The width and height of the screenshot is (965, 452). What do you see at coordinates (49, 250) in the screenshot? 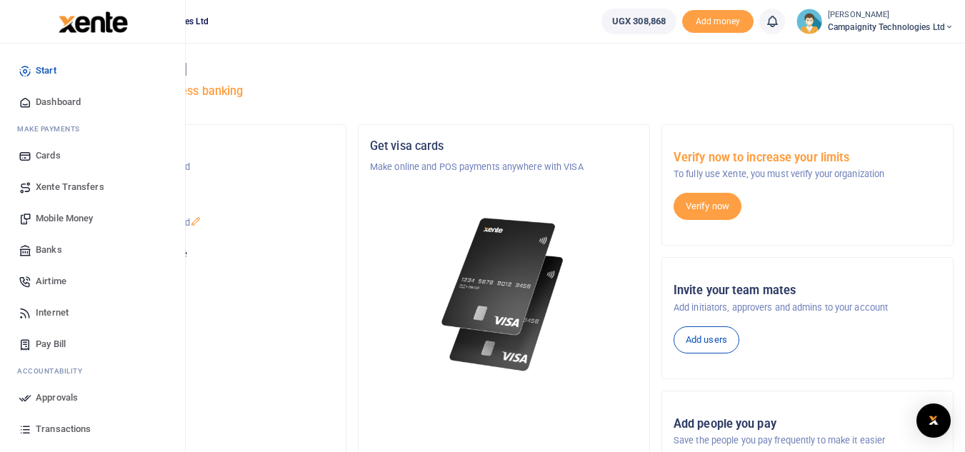
I see `span: Banks` at bounding box center [49, 250].